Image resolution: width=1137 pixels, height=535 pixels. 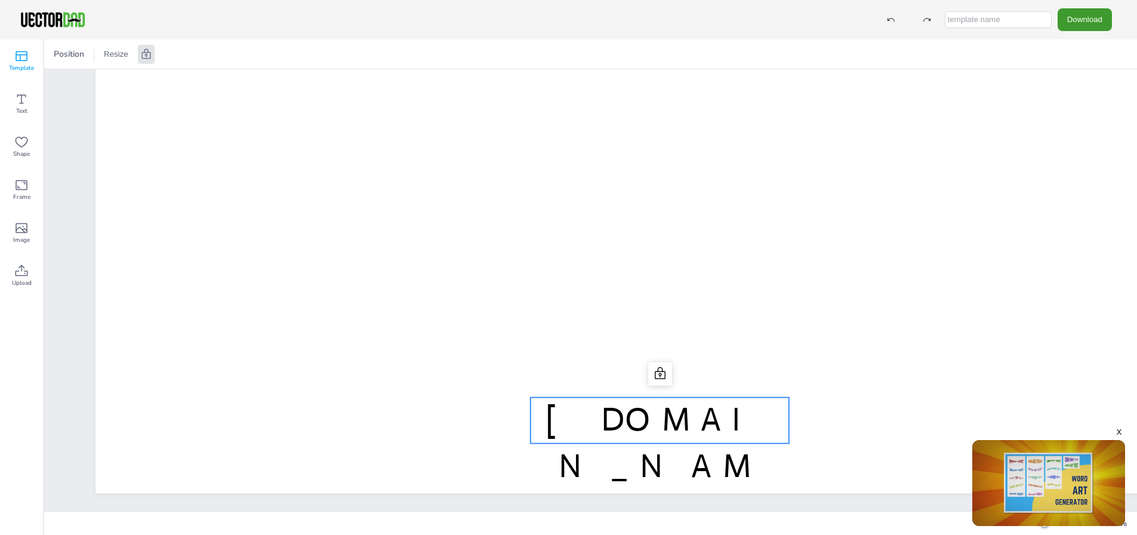 What do you see at coordinates (116, 54) in the screenshot?
I see `button: Resize` at bounding box center [116, 54].